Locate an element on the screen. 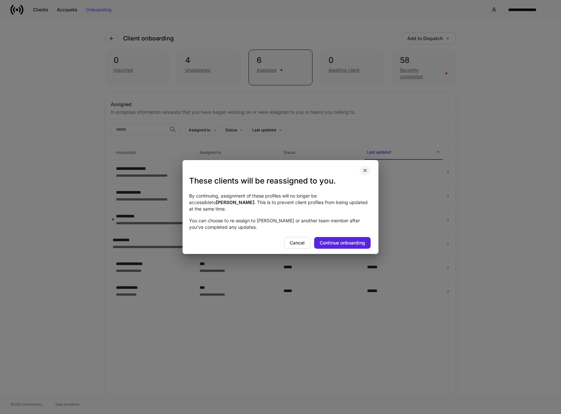  div: Cancel is located at coordinates (297, 243).